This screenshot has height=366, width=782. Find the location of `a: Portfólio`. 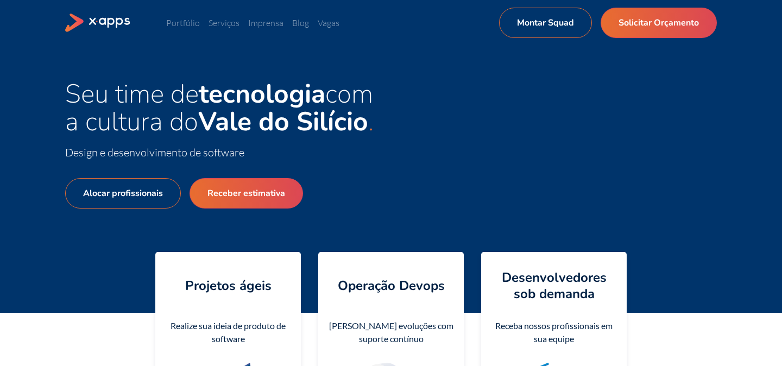

a: Portfólio is located at coordinates (183, 23).